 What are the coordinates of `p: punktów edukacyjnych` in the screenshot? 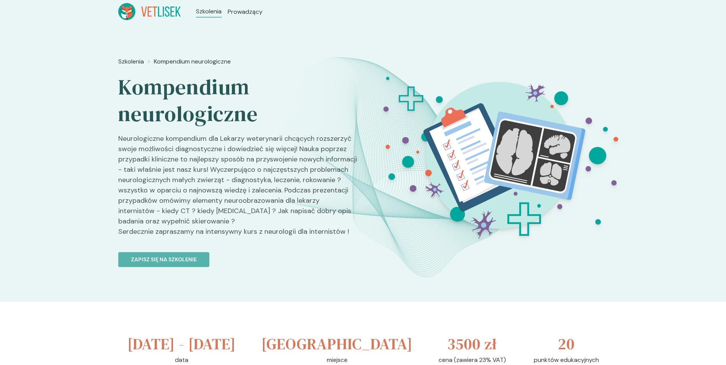 It's located at (567, 360).